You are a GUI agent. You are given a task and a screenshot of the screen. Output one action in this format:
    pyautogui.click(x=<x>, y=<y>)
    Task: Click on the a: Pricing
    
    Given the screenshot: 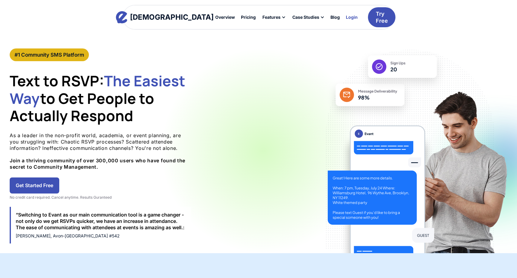 What is the action you would take?
    pyautogui.click(x=248, y=17)
    